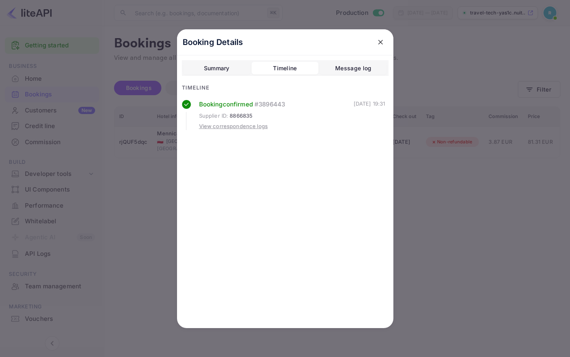 This screenshot has height=357, width=570. I want to click on div: Message log, so click(353, 68).